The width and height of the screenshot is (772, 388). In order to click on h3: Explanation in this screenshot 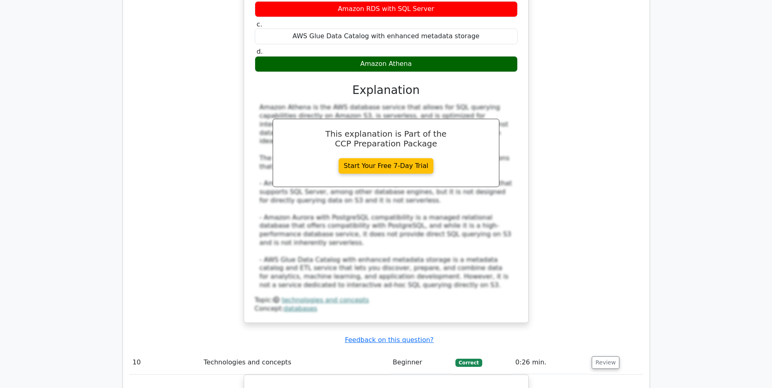, I will do `click(386, 90)`.